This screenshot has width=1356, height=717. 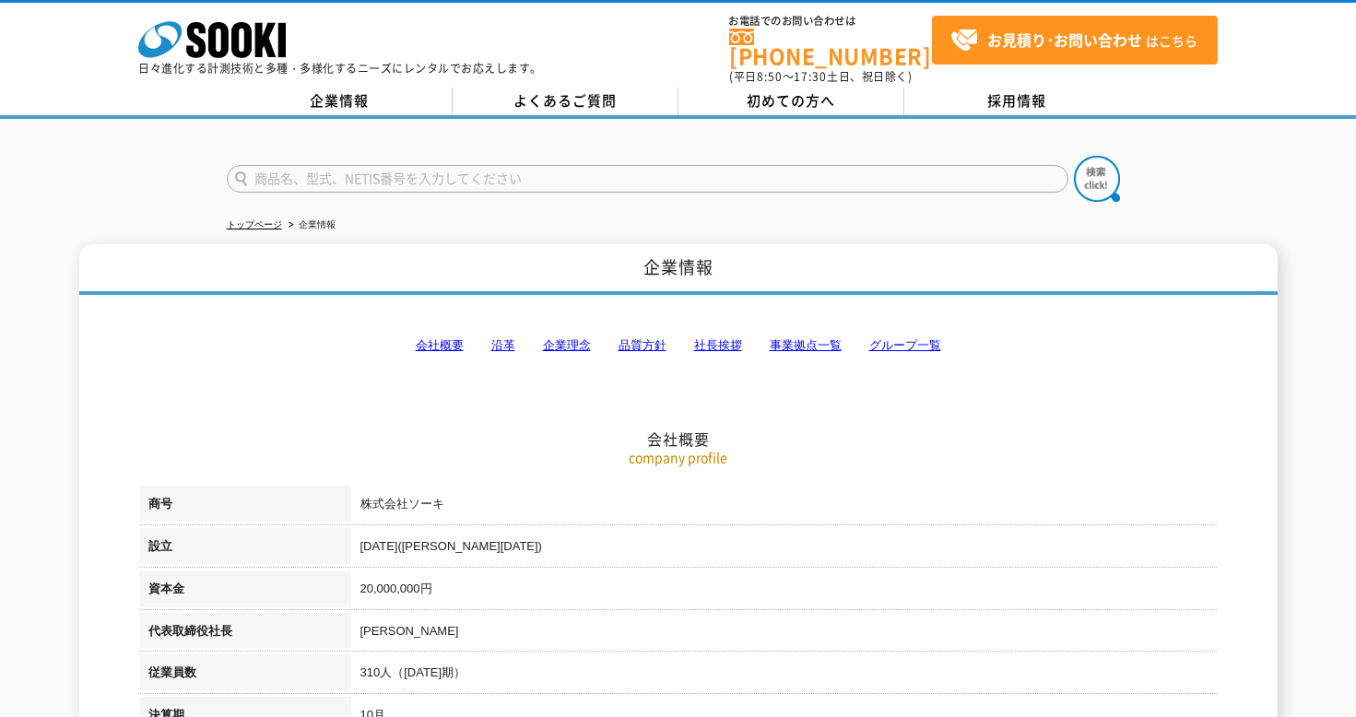 What do you see at coordinates (245, 634) in the screenshot?
I see `th: 代表取締役社長` at bounding box center [245, 634].